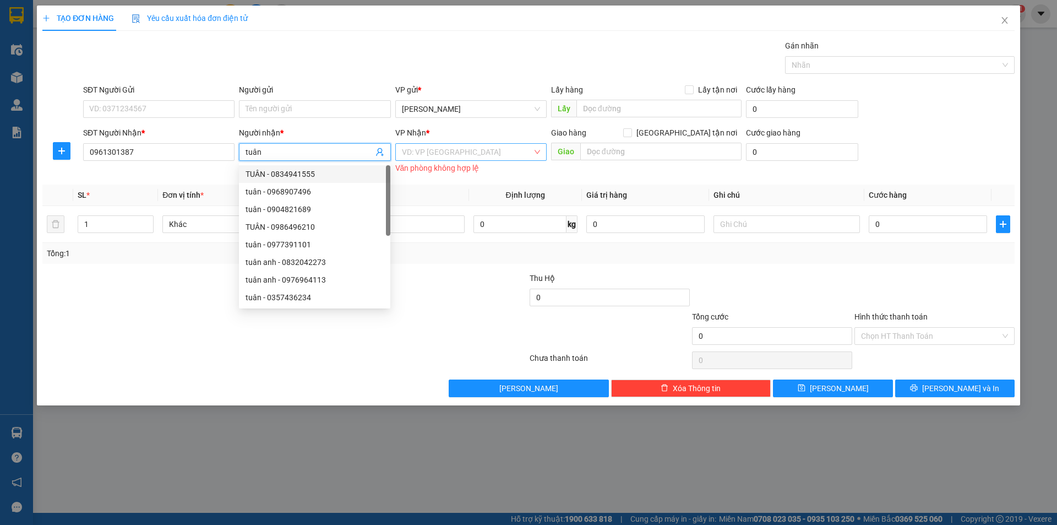  What do you see at coordinates (1005, 20) in the screenshot?
I see `span: close` at bounding box center [1005, 20].